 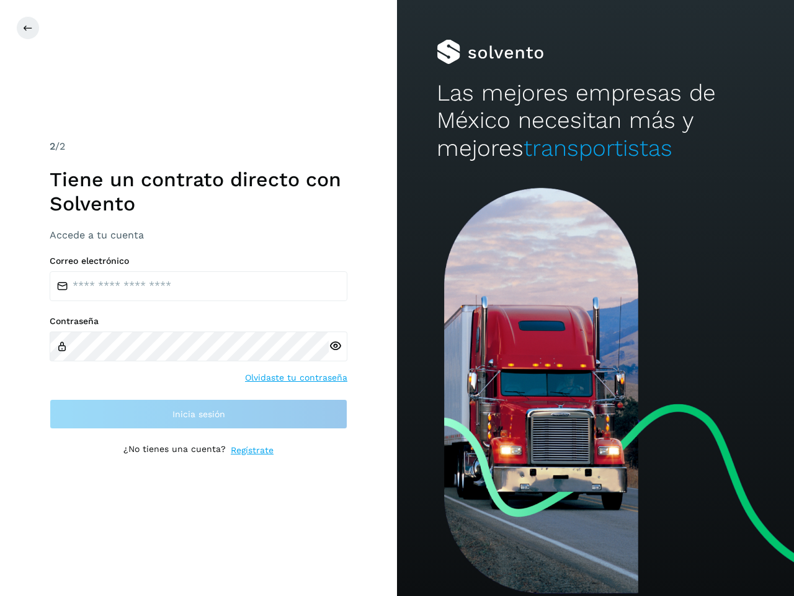 I want to click on span: transportistas, so click(x=598, y=148).